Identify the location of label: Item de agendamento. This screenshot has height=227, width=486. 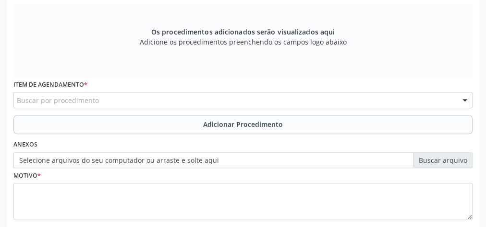
(50, 85).